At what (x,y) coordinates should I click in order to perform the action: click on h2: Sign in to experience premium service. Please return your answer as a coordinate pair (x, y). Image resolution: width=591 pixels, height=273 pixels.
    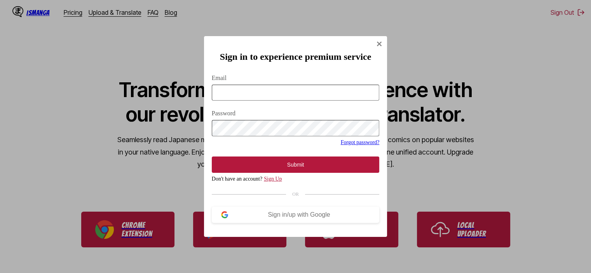
    Looking at the image, I should click on (296, 57).